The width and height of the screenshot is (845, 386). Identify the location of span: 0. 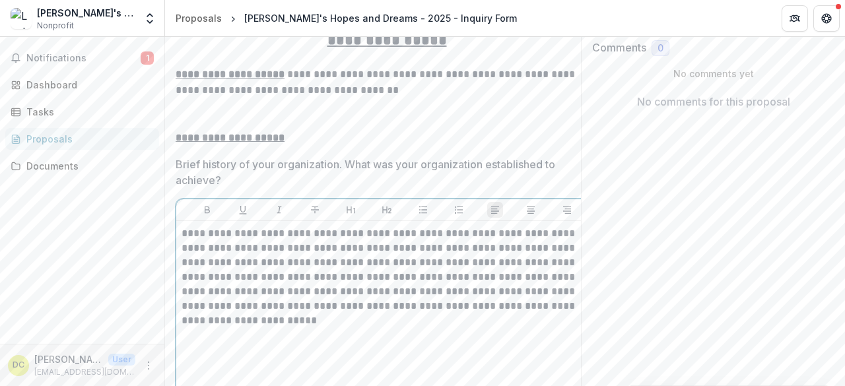
(660, 48).